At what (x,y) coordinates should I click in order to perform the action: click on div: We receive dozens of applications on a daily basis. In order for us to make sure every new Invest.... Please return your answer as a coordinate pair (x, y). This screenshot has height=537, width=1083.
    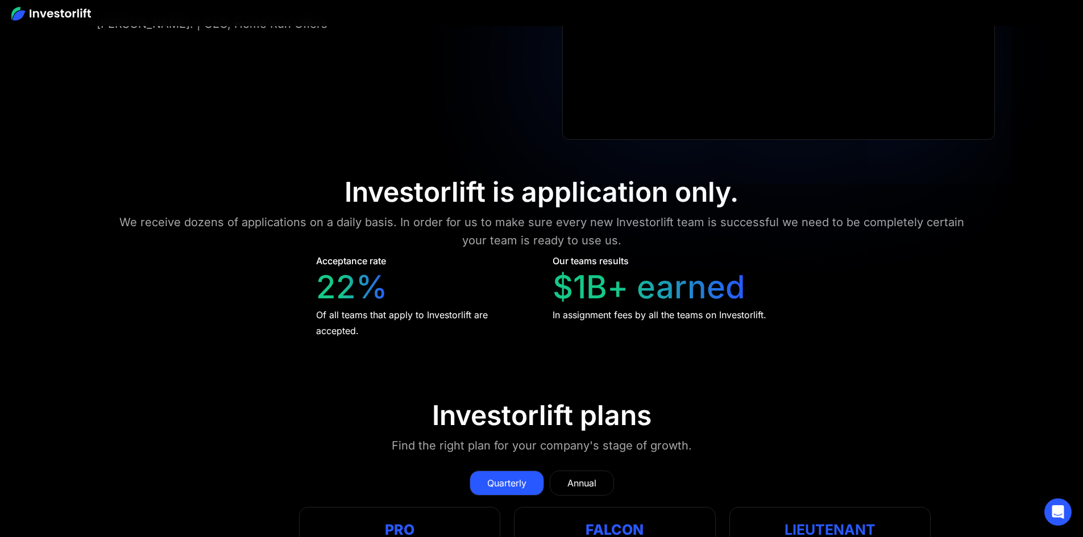
    Looking at the image, I should click on (542, 231).